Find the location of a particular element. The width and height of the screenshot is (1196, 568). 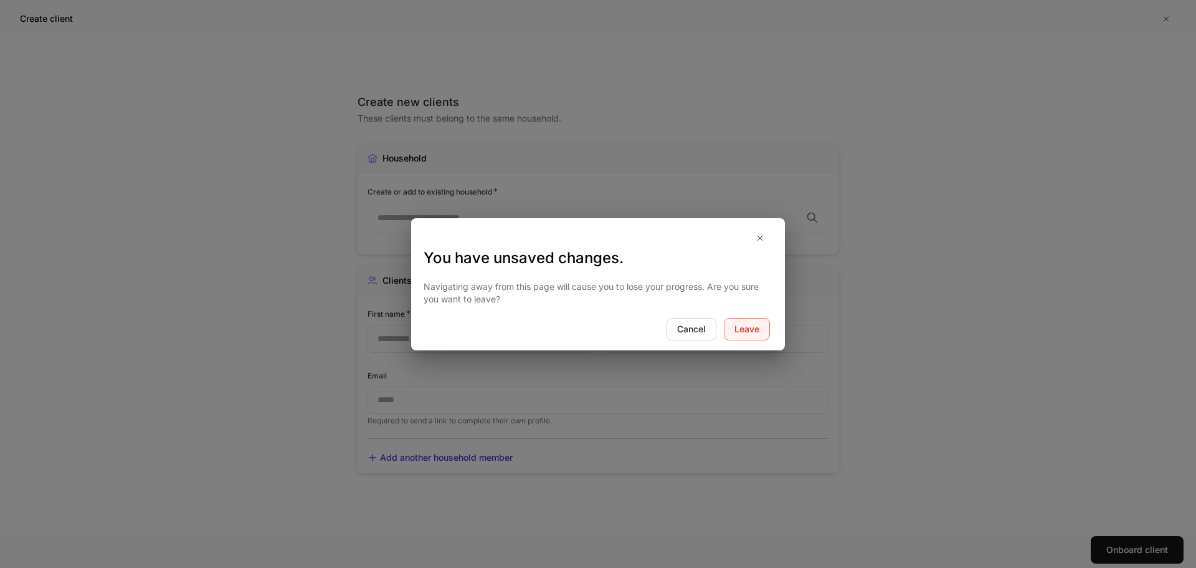

p: Navigating away from this page will cause you to lose your progress. Are you sure you want to leave? is located at coordinates (598, 293).